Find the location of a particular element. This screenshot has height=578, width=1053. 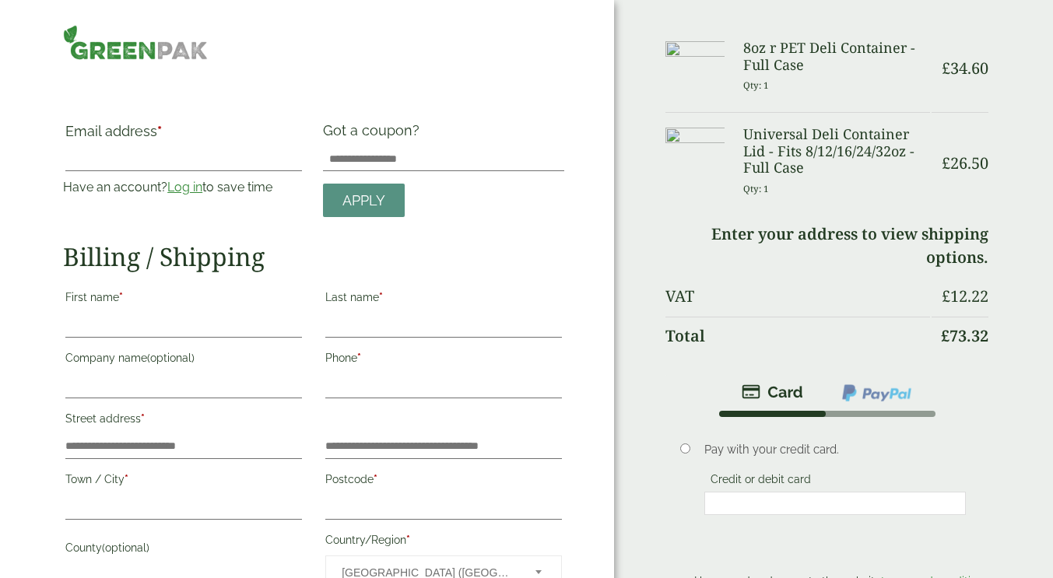

img: ppcp-gateway.png is located at coordinates (876, 393).